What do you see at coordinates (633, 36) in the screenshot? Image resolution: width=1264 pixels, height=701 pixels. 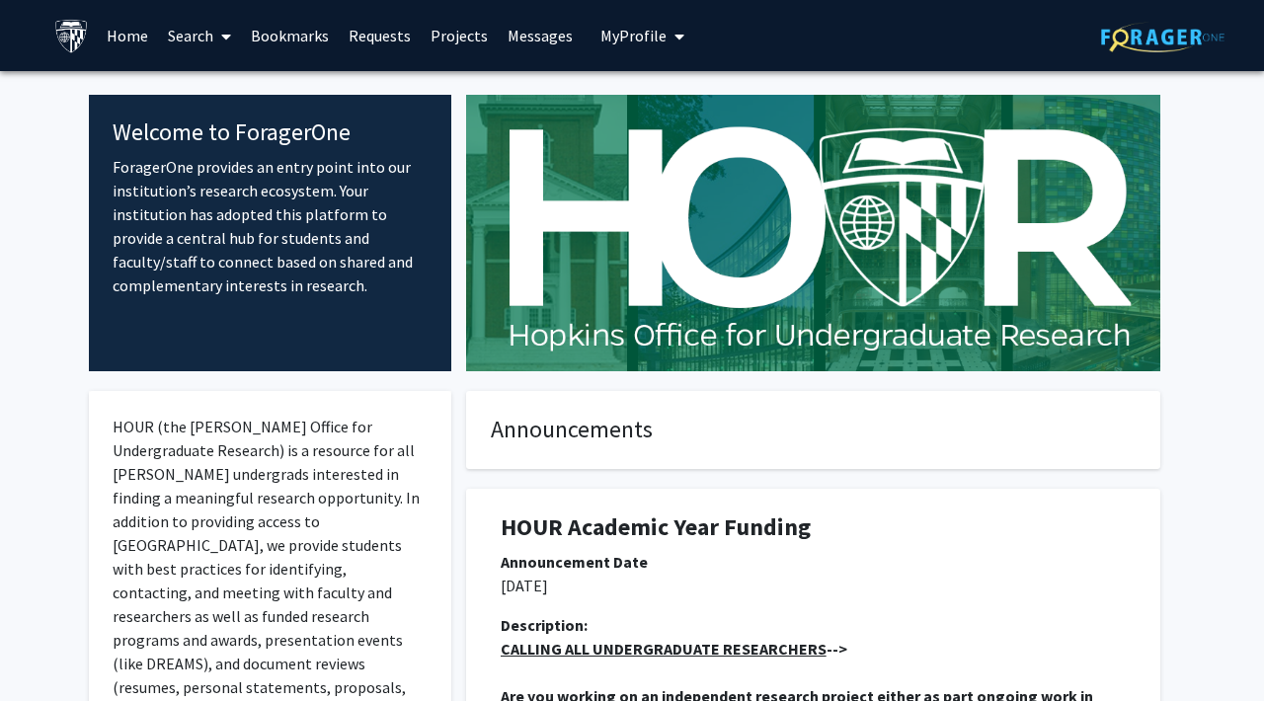 I see `span: My Profile` at bounding box center [633, 36].